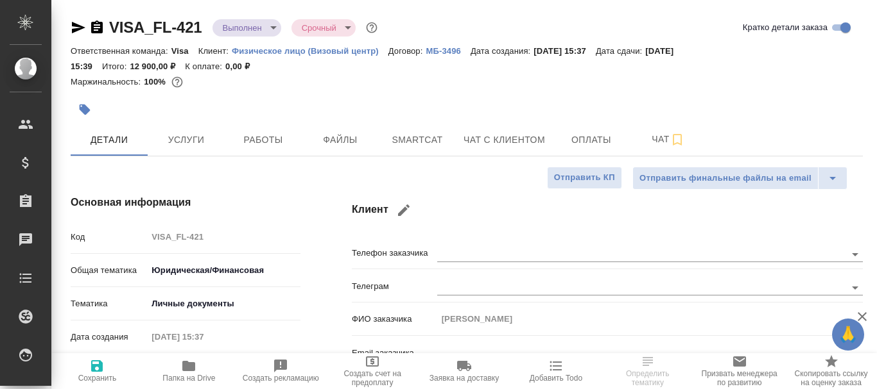 The width and height of the screenshot is (877, 389). Describe the element at coordinates (739, 178) in the screenshot. I see `div: split button` at that location.